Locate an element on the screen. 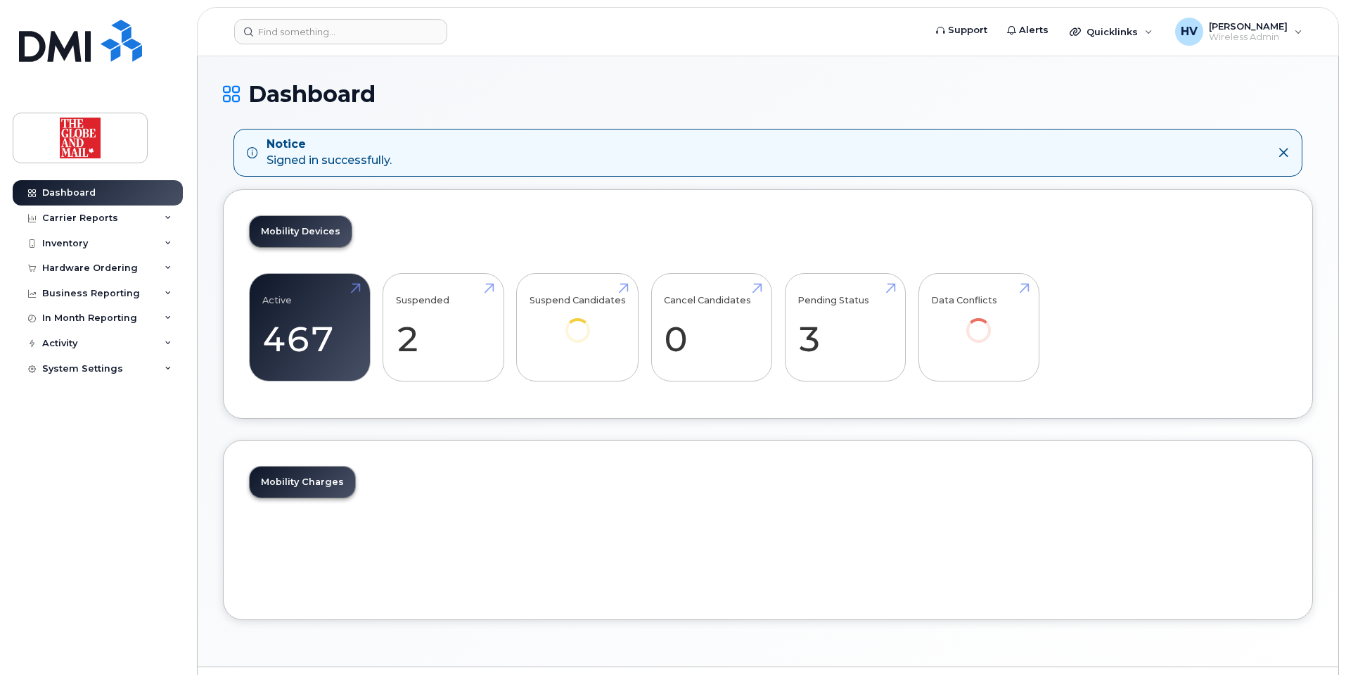 The width and height of the screenshot is (1346, 675). a: Suspended 2 is located at coordinates (443, 327).